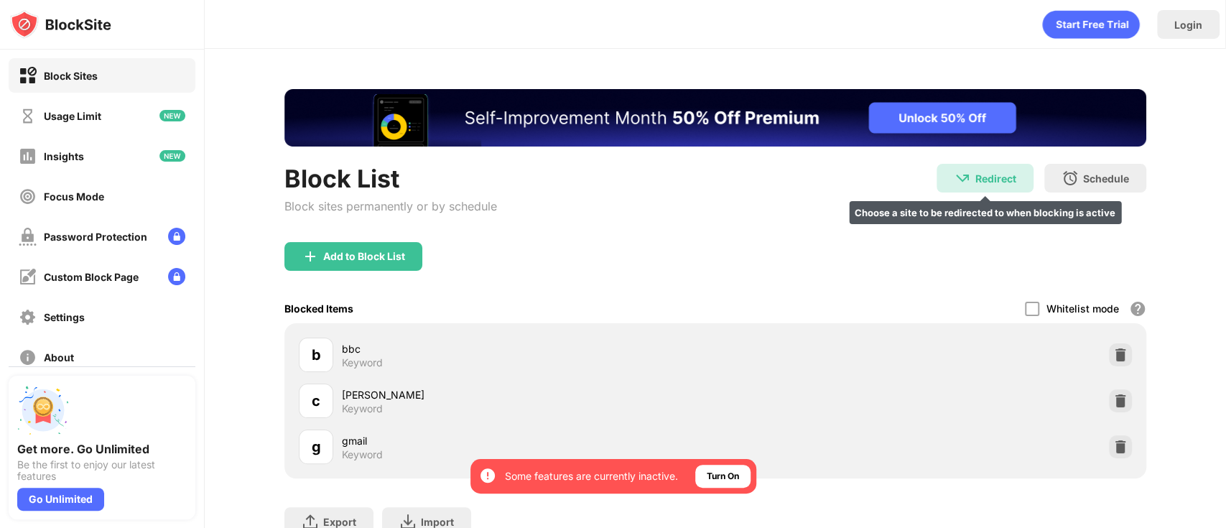 Image resolution: width=1226 pixels, height=528 pixels. Describe the element at coordinates (1106, 178) in the screenshot. I see `div: Schedule` at that location.